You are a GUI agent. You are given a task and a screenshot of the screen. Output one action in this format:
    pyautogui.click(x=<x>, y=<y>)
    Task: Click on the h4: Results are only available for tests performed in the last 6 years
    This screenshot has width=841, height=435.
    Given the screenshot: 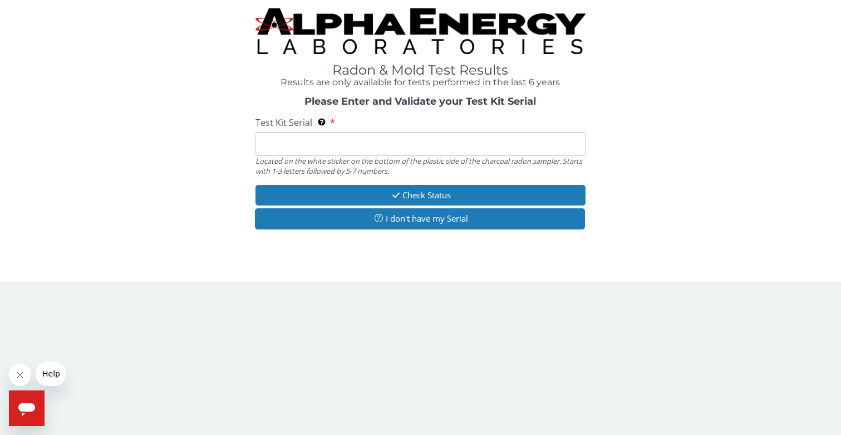 What is the action you would take?
    pyautogui.click(x=420, y=82)
    